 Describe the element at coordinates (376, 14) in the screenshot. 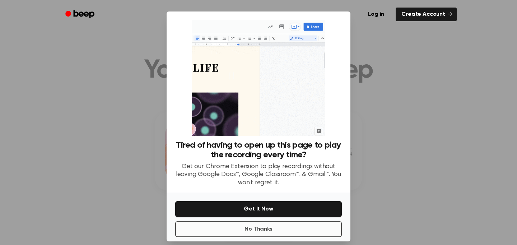

I see `a: Log in` at that location.